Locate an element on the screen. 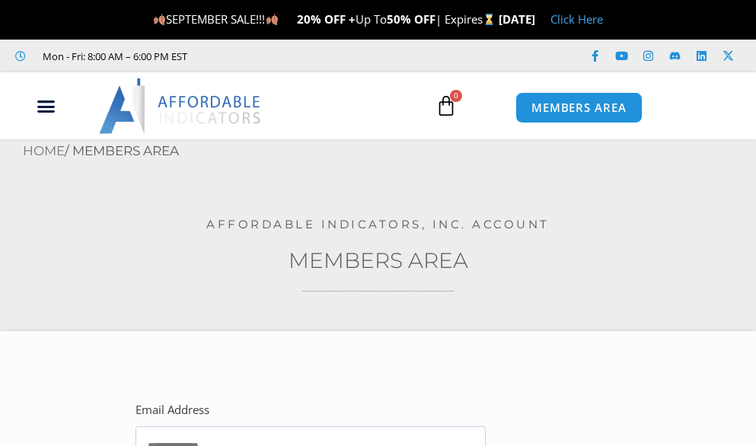 Image resolution: width=756 pixels, height=446 pixels. img: LogoAI | Affordable Indicators – NinjaTrader is located at coordinates (181, 106).